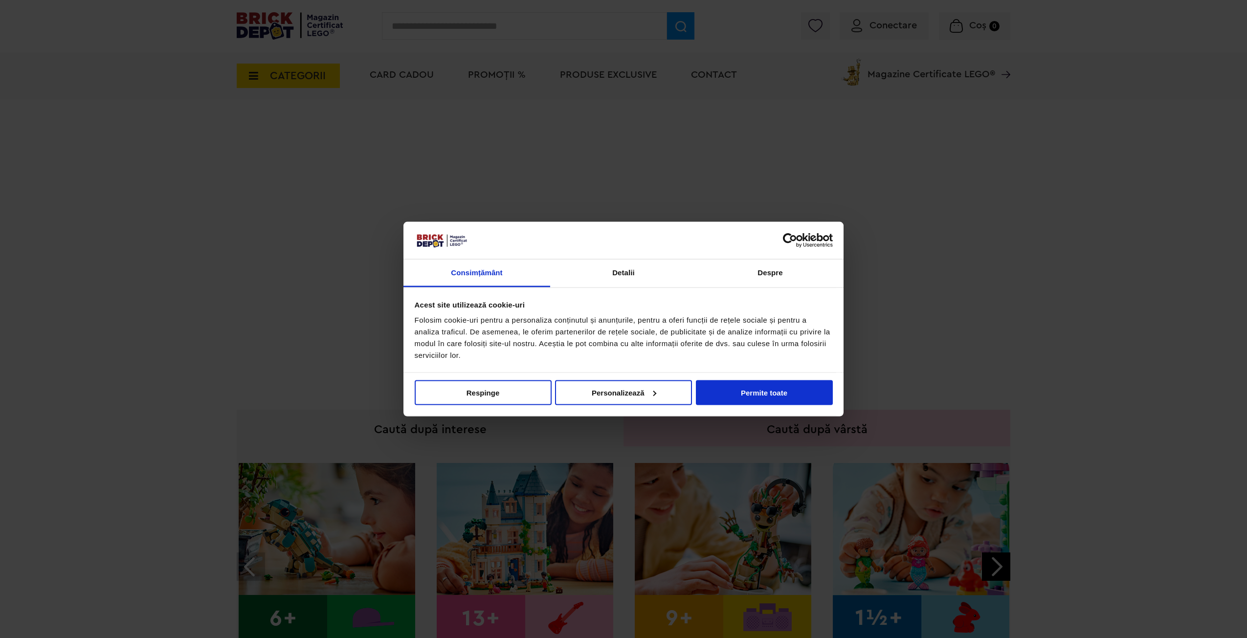  Describe the element at coordinates (623, 273) in the screenshot. I see `a: Detalii` at that location.